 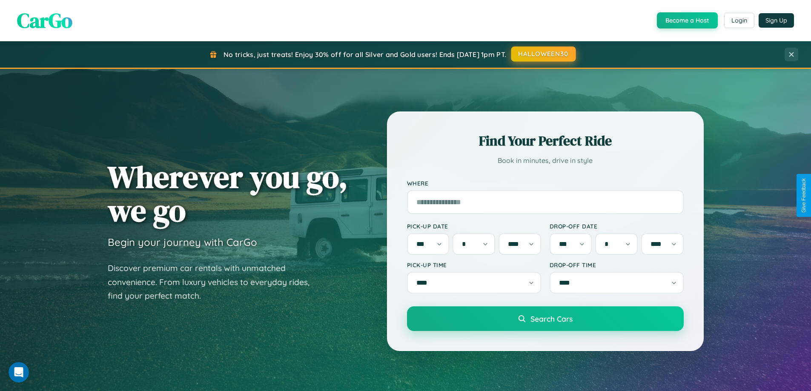 What do you see at coordinates (228, 194) in the screenshot?
I see `h1: Wherever you go, we go` at bounding box center [228, 194].